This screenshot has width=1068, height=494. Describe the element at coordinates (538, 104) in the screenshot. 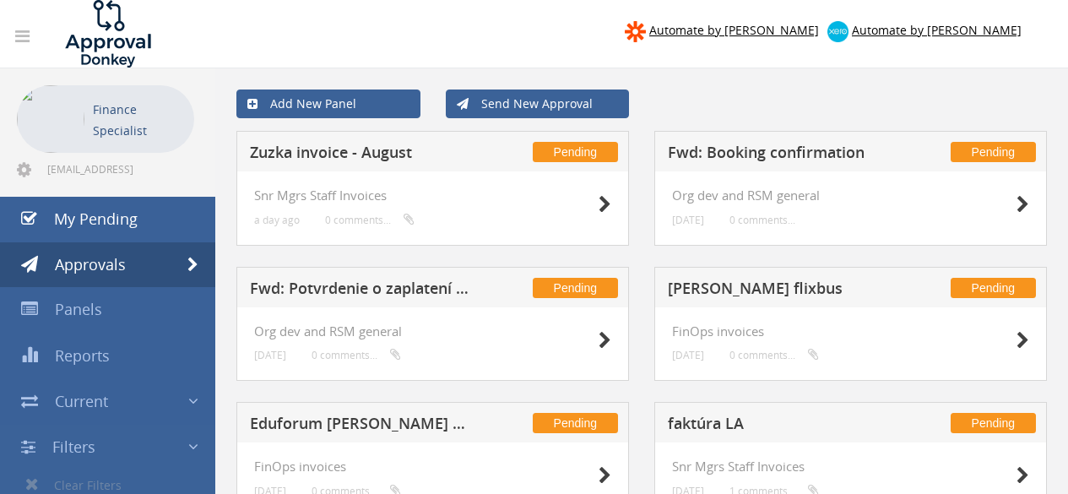

I see `a: Send New Approval` at that location.